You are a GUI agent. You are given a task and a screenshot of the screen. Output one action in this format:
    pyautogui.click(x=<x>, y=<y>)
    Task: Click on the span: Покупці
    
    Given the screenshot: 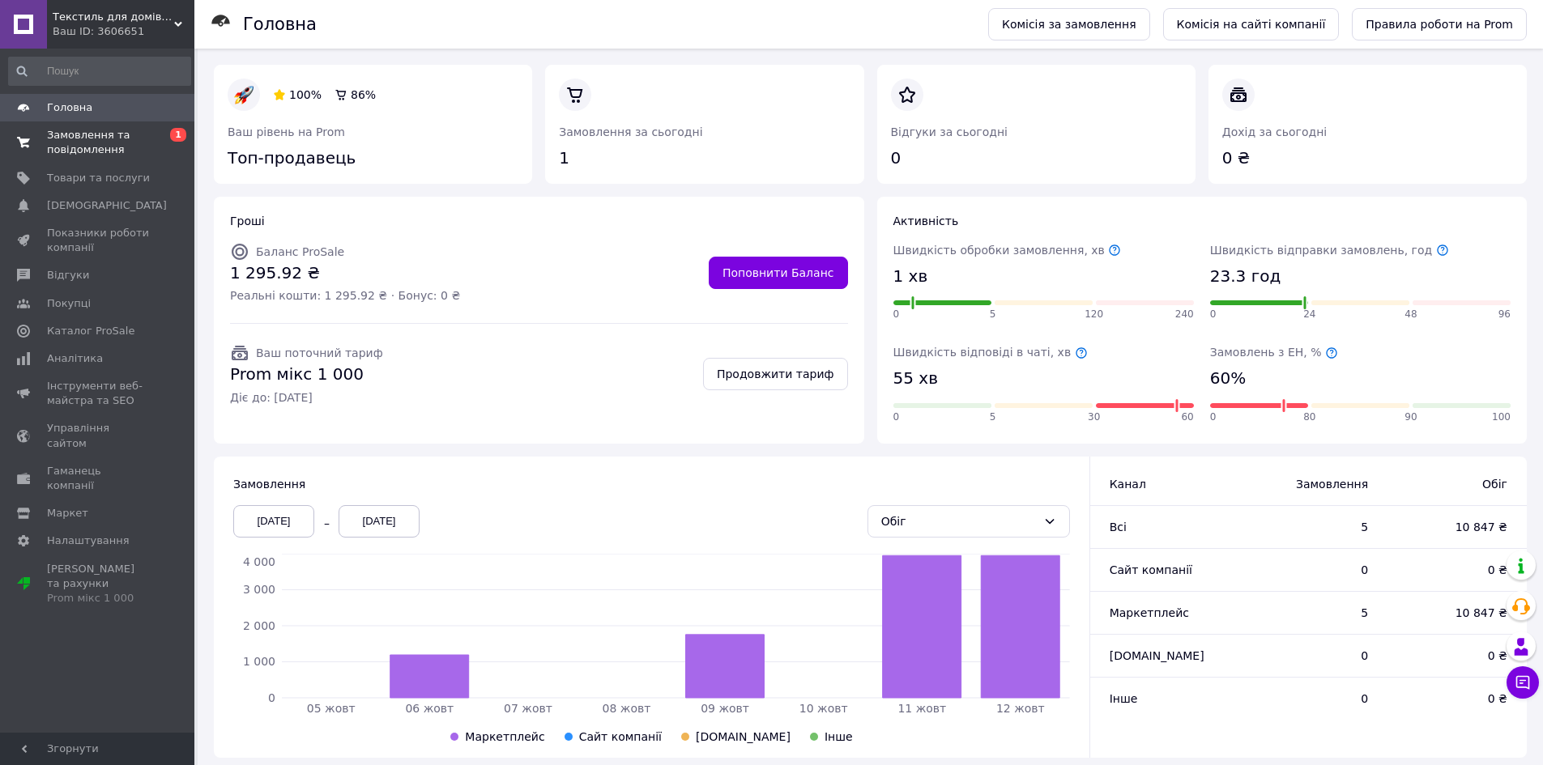 What is the action you would take?
    pyautogui.click(x=69, y=304)
    